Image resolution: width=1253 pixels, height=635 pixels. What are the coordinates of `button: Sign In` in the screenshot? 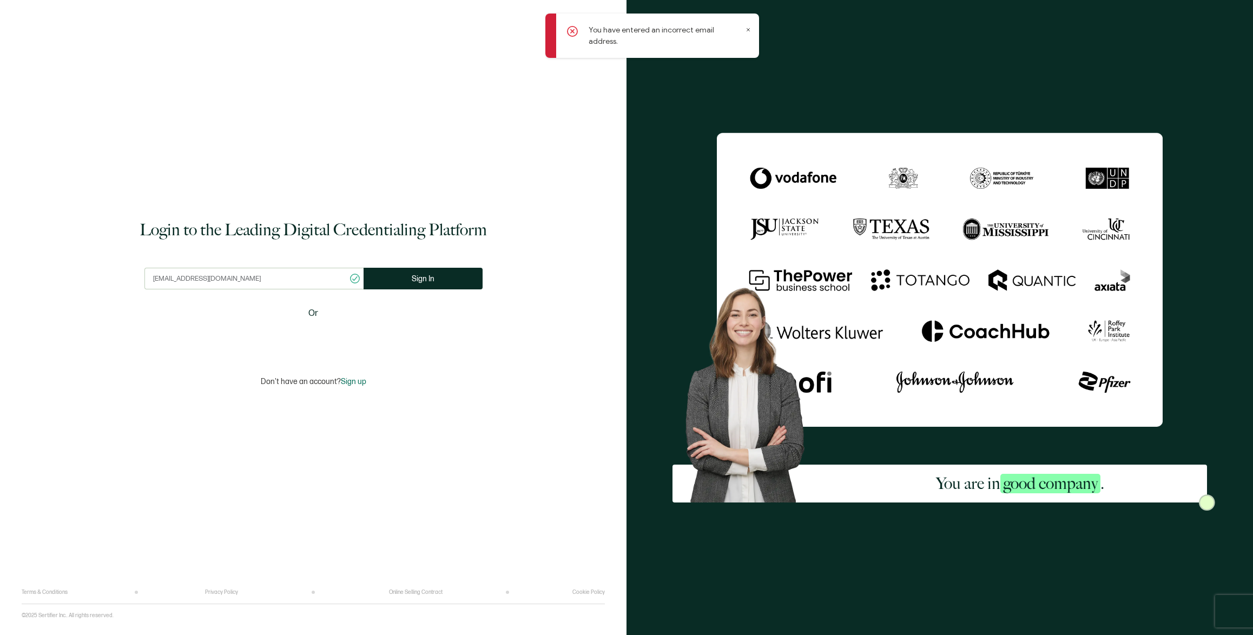 It's located at (423, 279).